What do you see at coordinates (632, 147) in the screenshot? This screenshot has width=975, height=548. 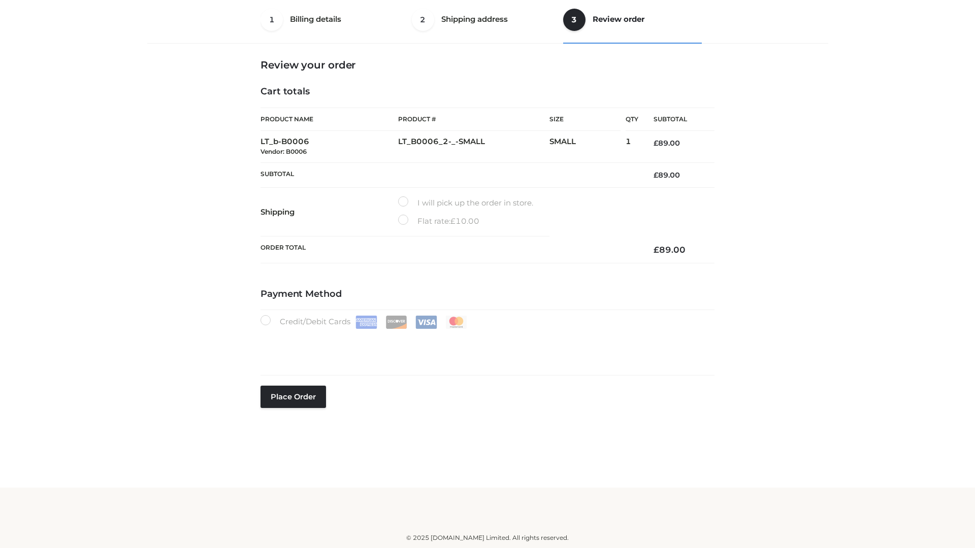 I see `td: 1` at bounding box center [632, 147].